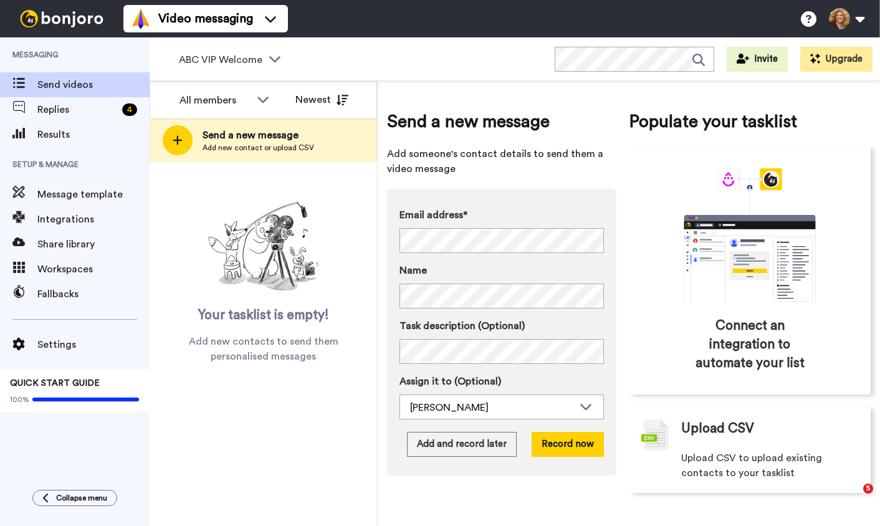 This screenshot has width=880, height=526. Describe the element at coordinates (750, 122) in the screenshot. I see `span: Populate your tasklist` at that location.